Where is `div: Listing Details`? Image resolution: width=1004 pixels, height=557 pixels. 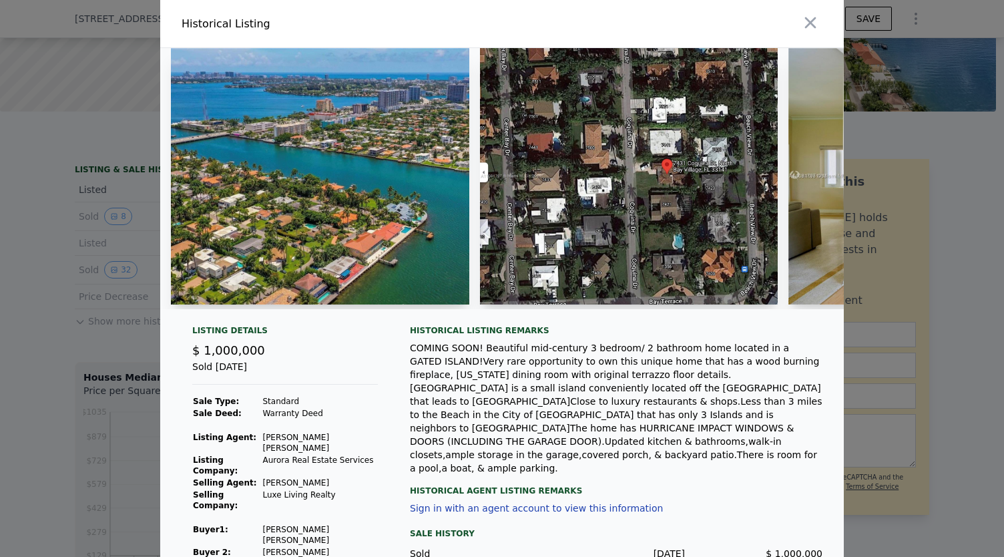 div: Listing Details is located at coordinates (285, 333).